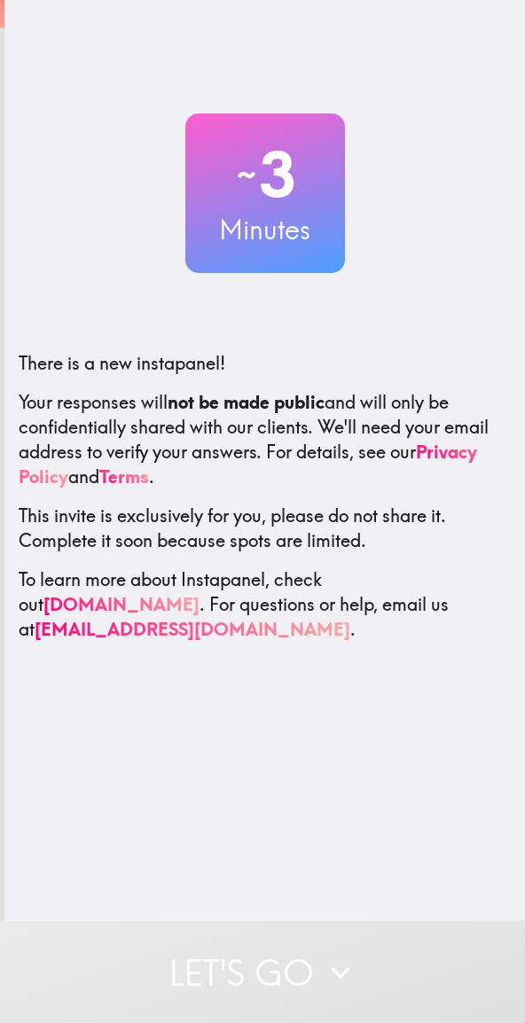  I want to click on b: not be made public, so click(246, 402).